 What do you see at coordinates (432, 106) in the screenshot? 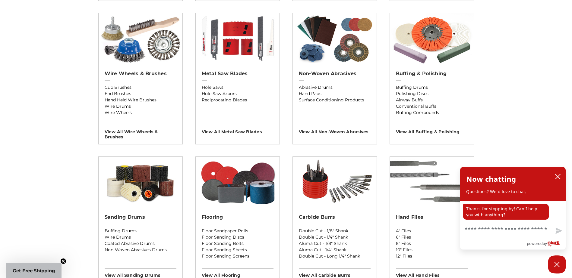
I see `a: Conventional Buffs` at bounding box center [432, 106].